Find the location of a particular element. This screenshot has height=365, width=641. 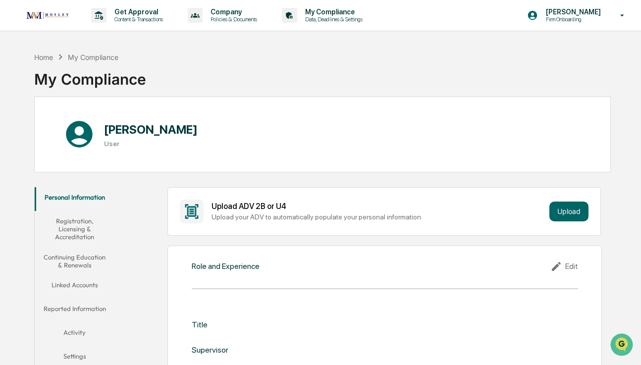

a: Powered byPylon is located at coordinates (95, 171).